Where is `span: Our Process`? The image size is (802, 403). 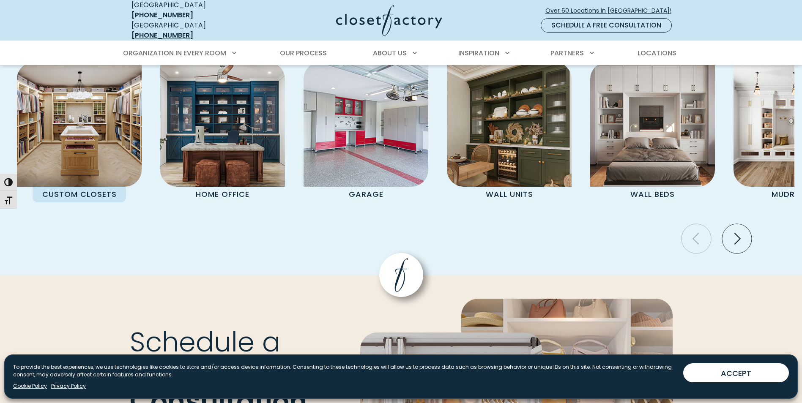
span: Our Process is located at coordinates (303, 53).